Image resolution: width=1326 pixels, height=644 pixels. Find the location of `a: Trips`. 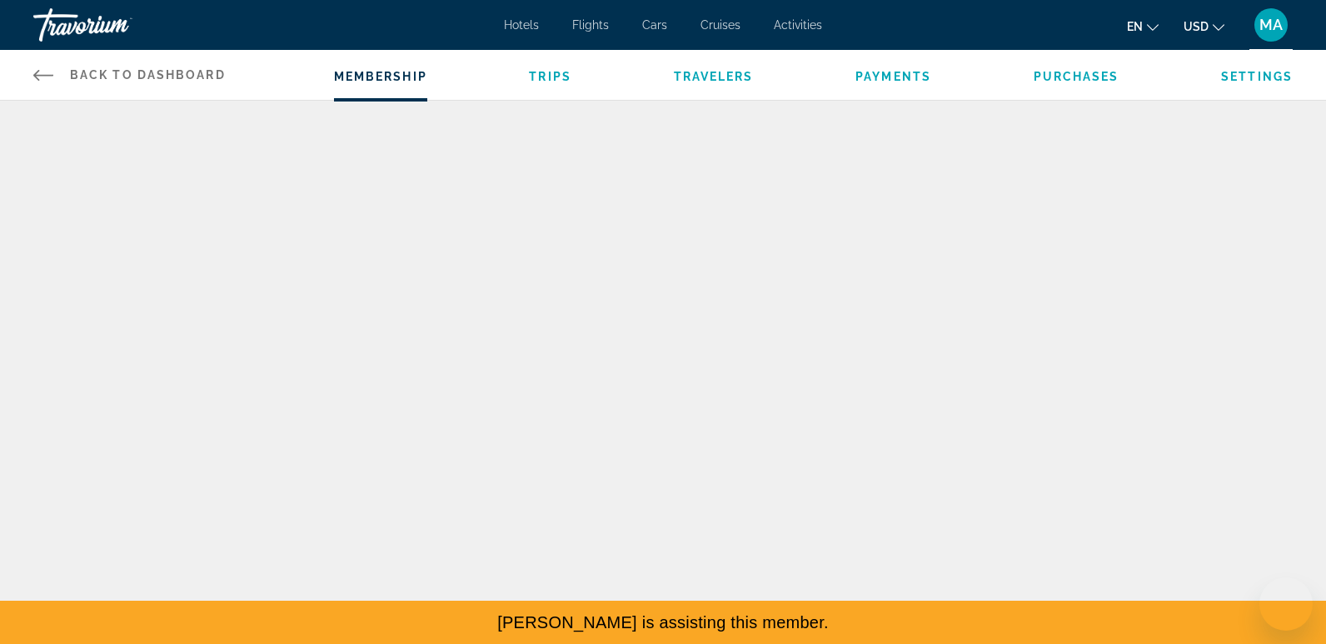

a: Trips is located at coordinates (550, 77).